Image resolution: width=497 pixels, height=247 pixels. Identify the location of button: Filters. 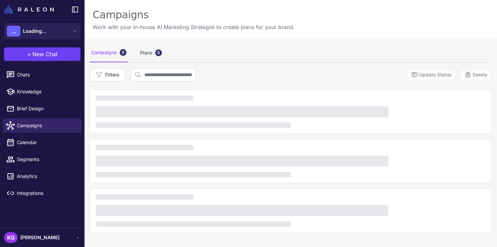
(108, 75).